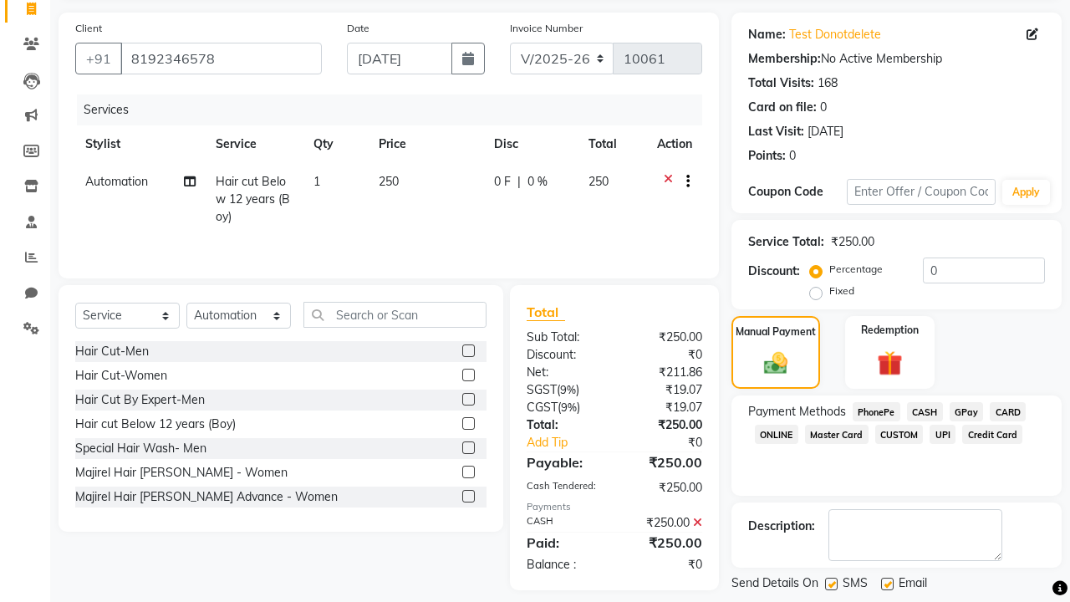  Describe the element at coordinates (564, 425) in the screenshot. I see `div: Total:` at that location.